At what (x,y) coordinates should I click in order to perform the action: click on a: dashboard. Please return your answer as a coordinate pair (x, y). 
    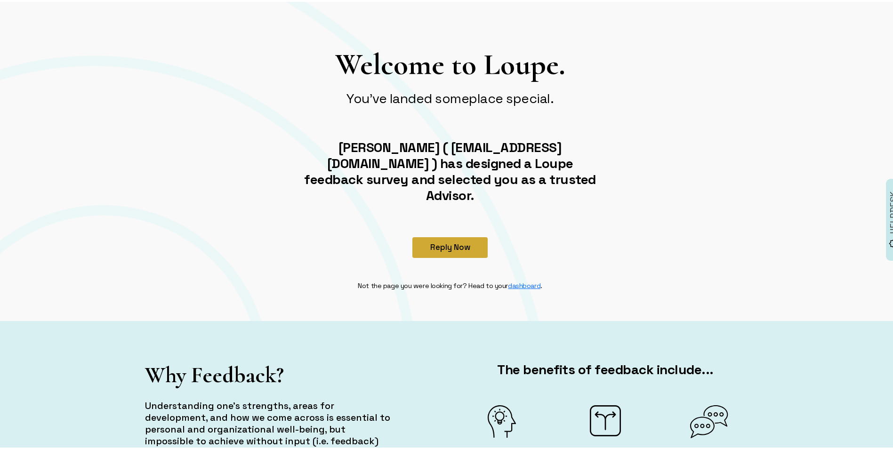
    Looking at the image, I should click on (524, 284).